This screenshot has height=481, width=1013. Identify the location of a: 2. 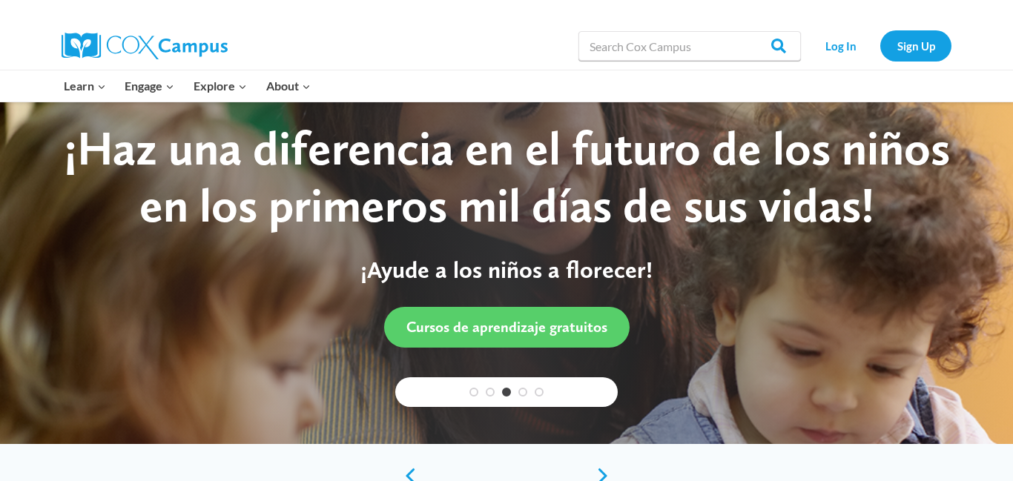
(490, 392).